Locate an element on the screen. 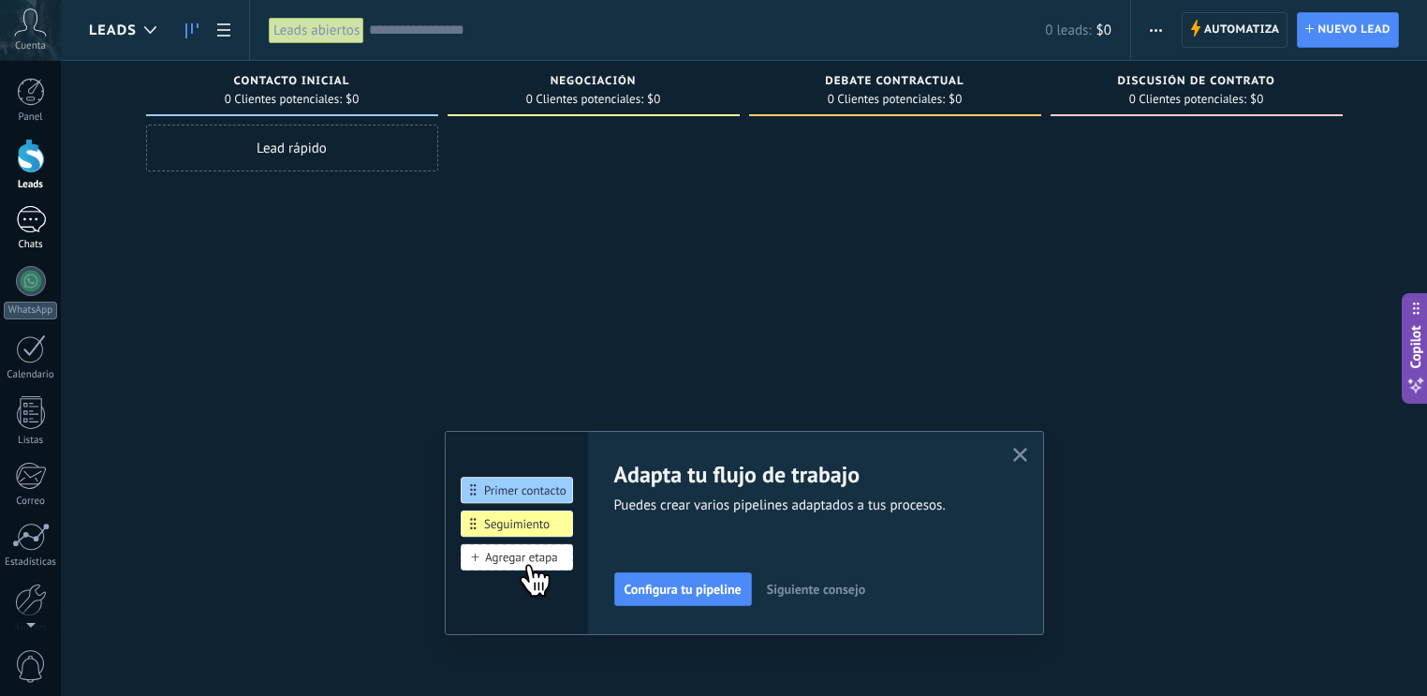  a: Leads is located at coordinates (192, 30).